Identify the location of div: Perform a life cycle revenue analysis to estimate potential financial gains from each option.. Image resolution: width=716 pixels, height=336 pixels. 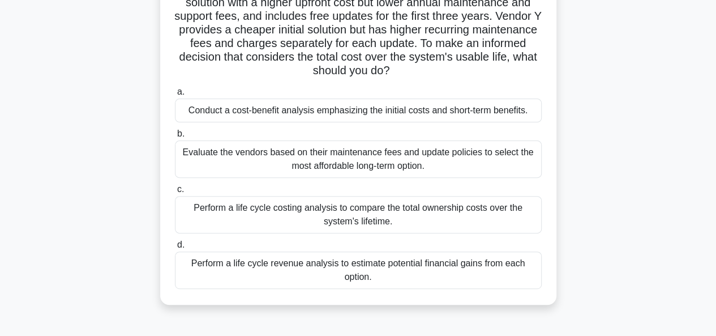
(358, 270).